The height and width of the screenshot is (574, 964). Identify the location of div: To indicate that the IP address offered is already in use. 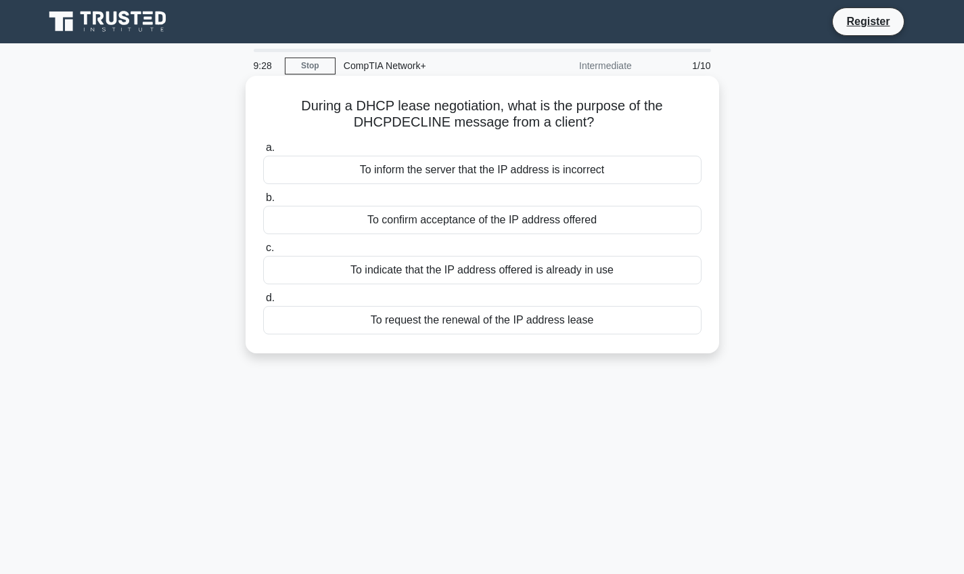
(482, 270).